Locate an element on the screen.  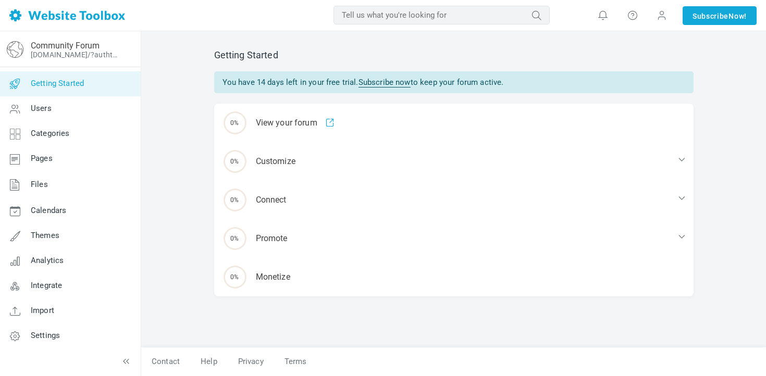
a: SubscribeNow! is located at coordinates (719, 16).